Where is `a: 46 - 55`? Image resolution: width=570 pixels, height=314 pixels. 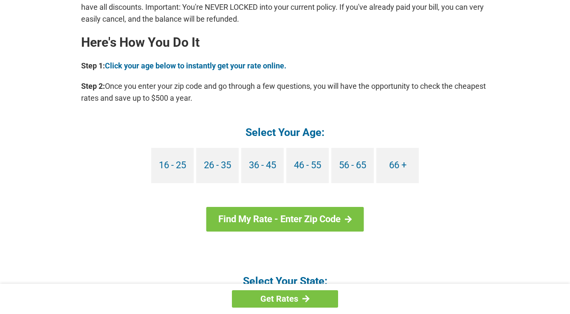
a: 46 - 55 is located at coordinates (307, 165).